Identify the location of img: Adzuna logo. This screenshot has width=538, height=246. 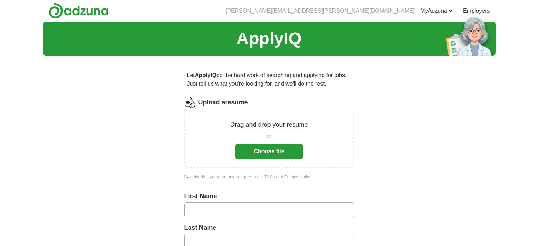
(78, 11).